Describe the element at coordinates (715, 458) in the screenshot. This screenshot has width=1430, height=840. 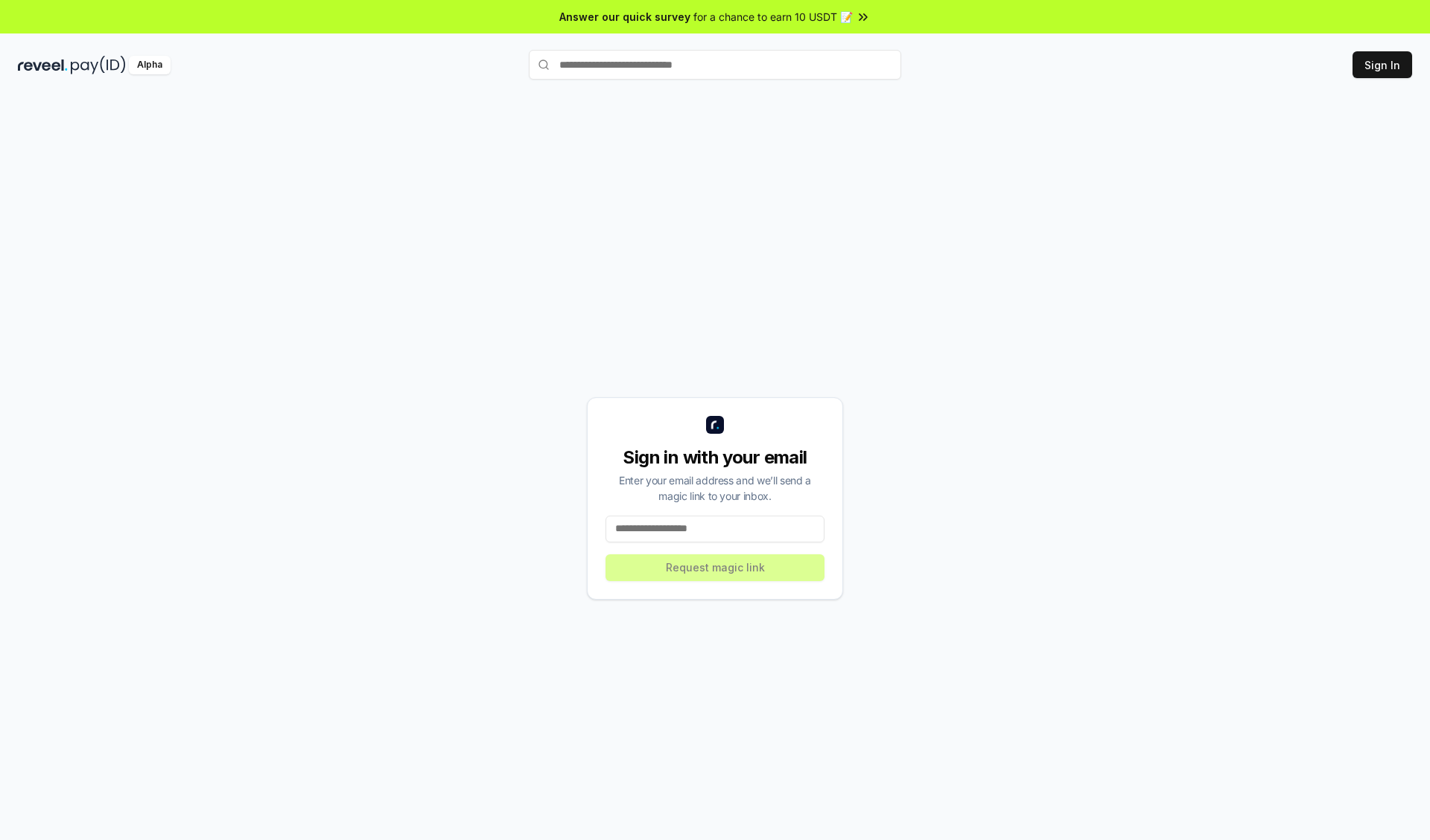
I see `div: Sign in with your email` at that location.